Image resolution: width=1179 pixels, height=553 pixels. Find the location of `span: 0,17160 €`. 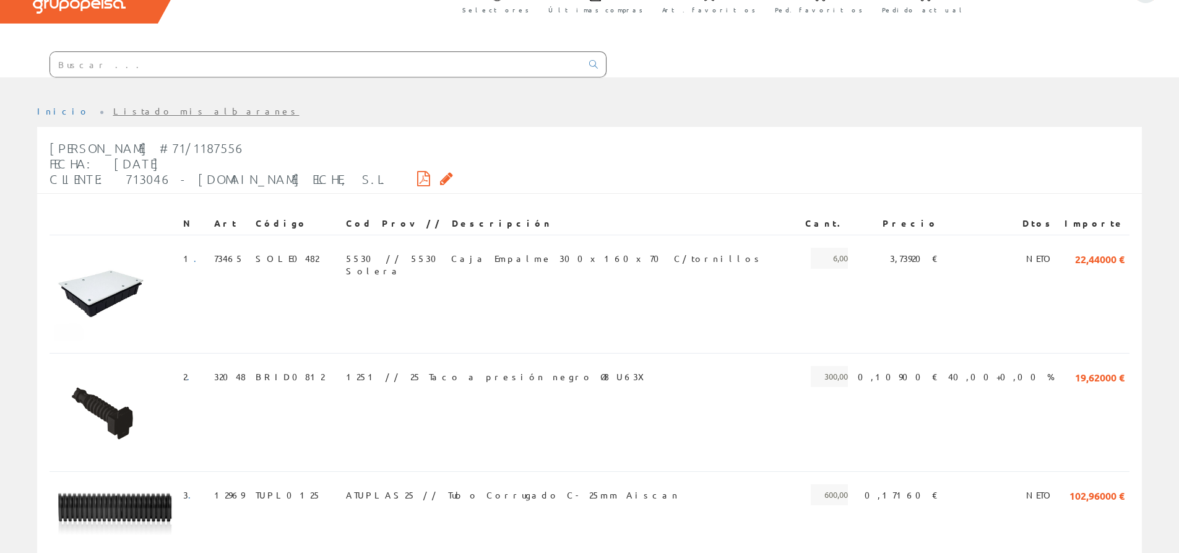

span: 0,17160 € is located at coordinates (901, 495).